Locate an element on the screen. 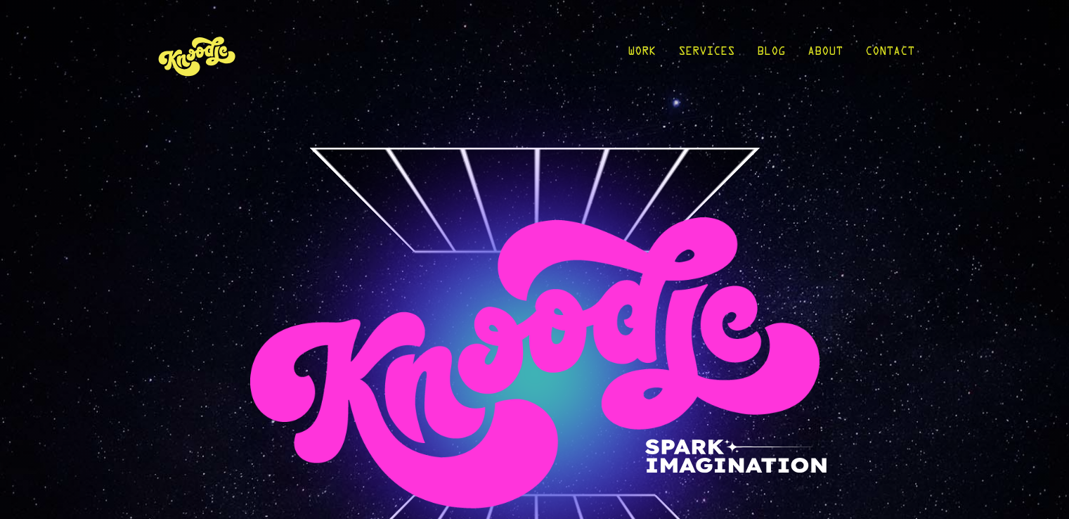 This screenshot has height=519, width=1069. a: About is located at coordinates (825, 55).